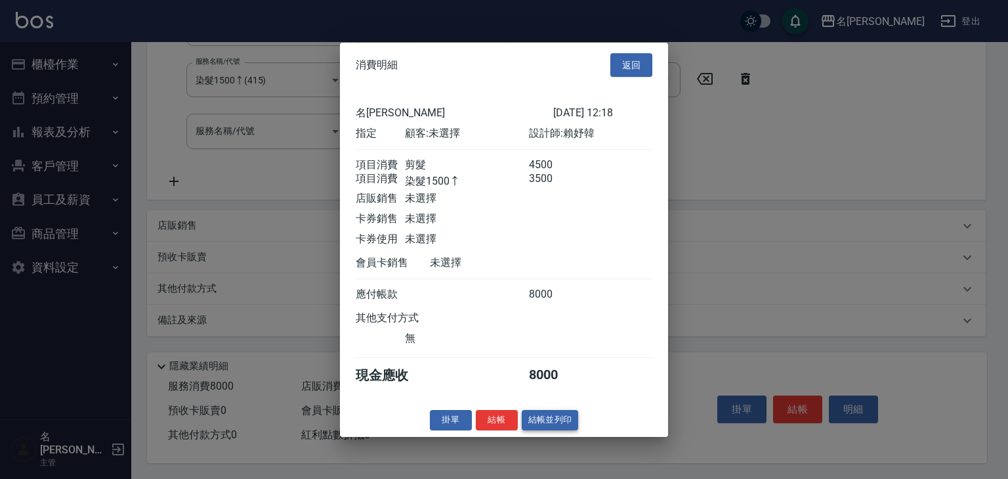 Image resolution: width=1008 pixels, height=479 pixels. I want to click on button: 掛單, so click(451, 419).